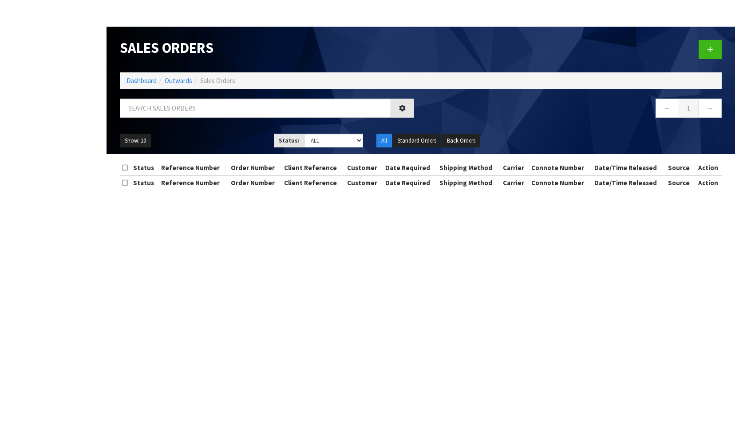 This screenshot has width=735, height=437. Describe the element at coordinates (267, 48) in the screenshot. I see `h1: Sales Orders` at that location.